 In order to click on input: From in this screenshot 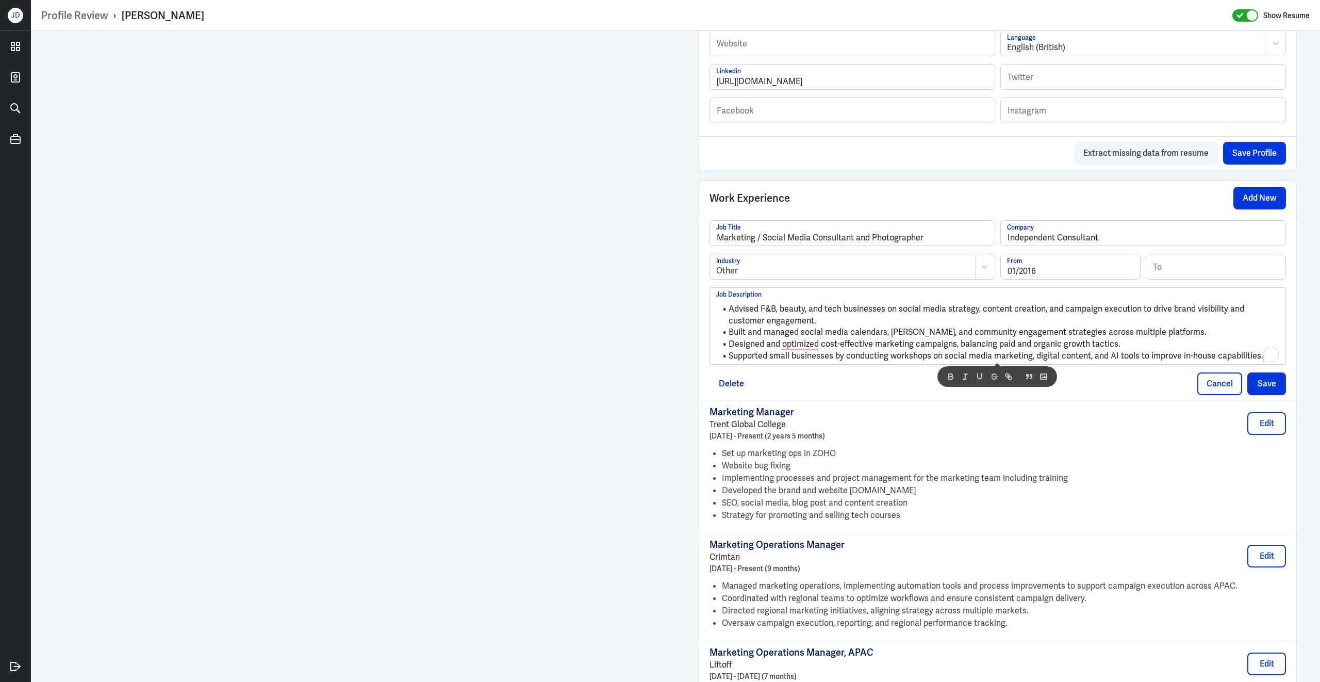, I will do `click(1070, 267)`.